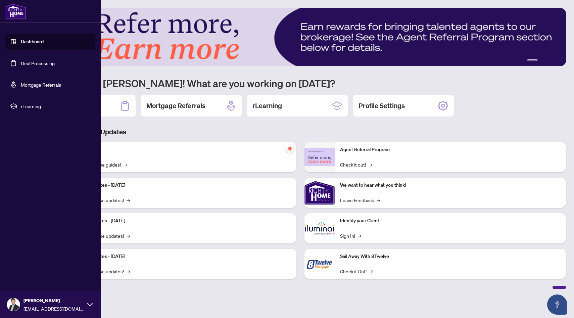 Image resolution: width=574 pixels, height=318 pixels. Describe the element at coordinates (320, 228) in the screenshot. I see `img: Identify your Client` at that location.